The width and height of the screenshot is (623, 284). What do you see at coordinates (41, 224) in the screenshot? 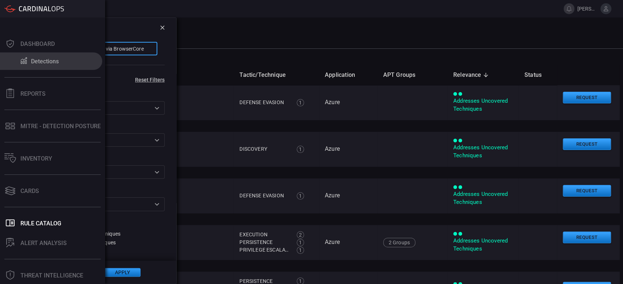
I see `div: Rule Catalog` at bounding box center [41, 224].